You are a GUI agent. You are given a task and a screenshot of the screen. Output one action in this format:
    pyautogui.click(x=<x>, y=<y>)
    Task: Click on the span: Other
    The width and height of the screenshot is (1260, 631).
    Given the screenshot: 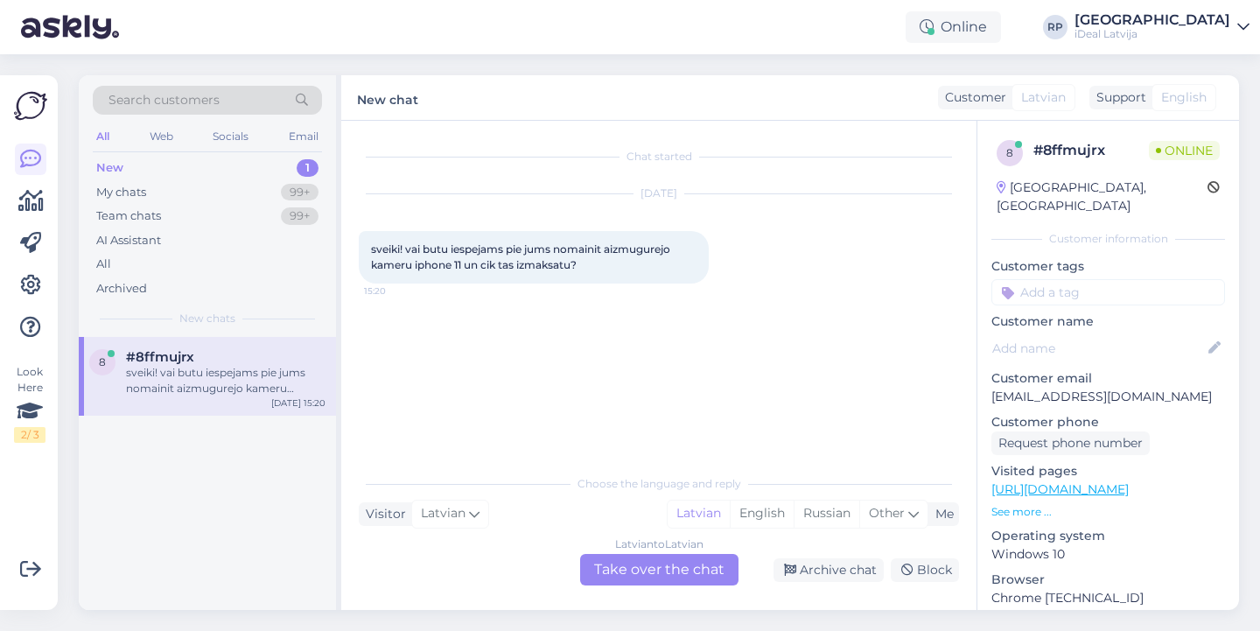 What is the action you would take?
    pyautogui.click(x=887, y=513)
    